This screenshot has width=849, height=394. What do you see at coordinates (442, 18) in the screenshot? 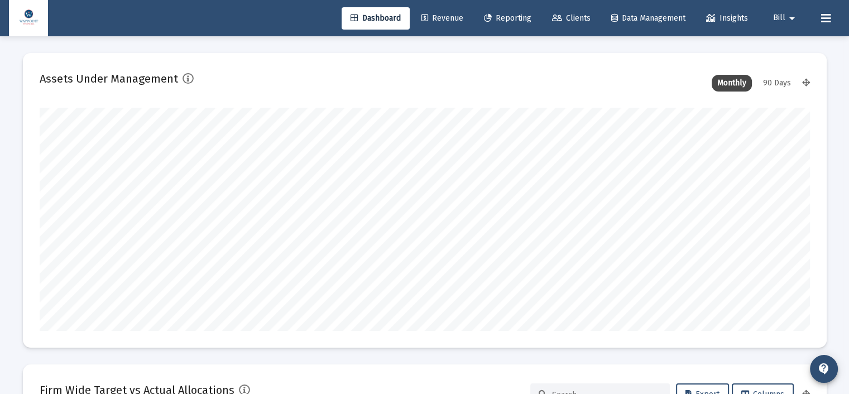
I see `span: Revenue` at bounding box center [442, 18].